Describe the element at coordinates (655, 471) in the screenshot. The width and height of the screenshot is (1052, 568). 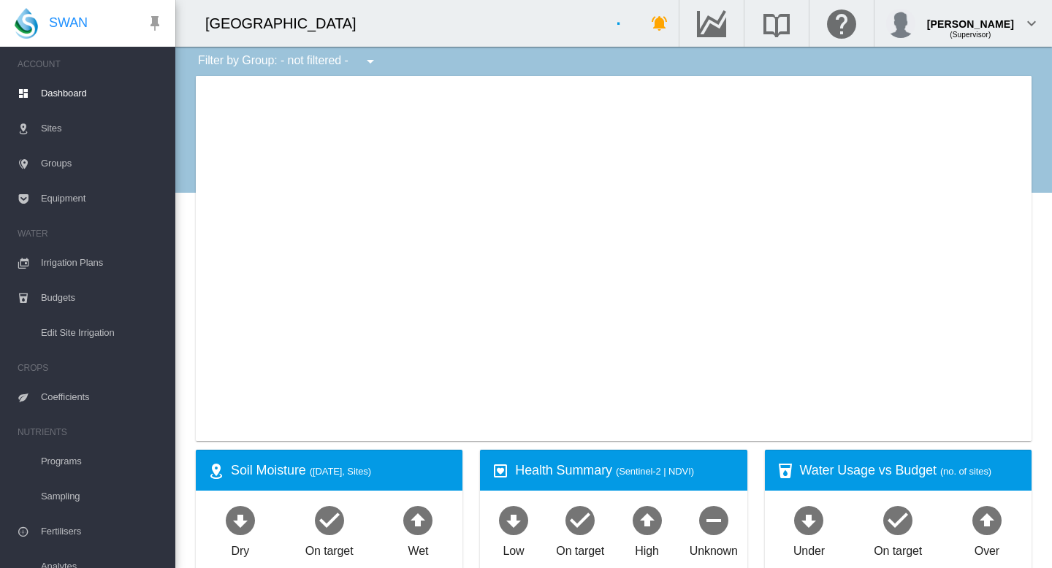
I see `span: (Sentinel-2 | NDVI)` at that location.